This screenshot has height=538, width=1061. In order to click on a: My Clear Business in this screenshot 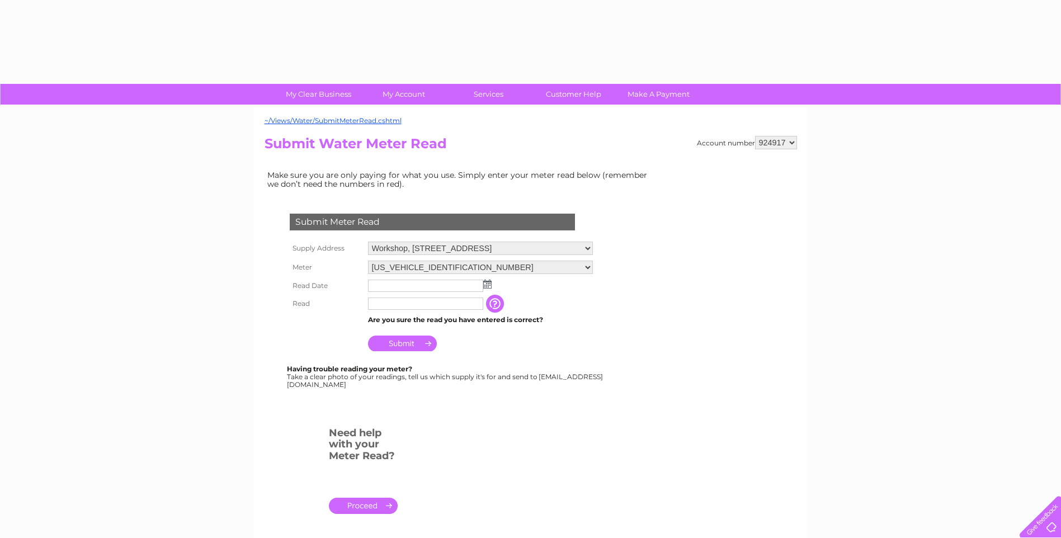, I will do `click(318, 94)`.